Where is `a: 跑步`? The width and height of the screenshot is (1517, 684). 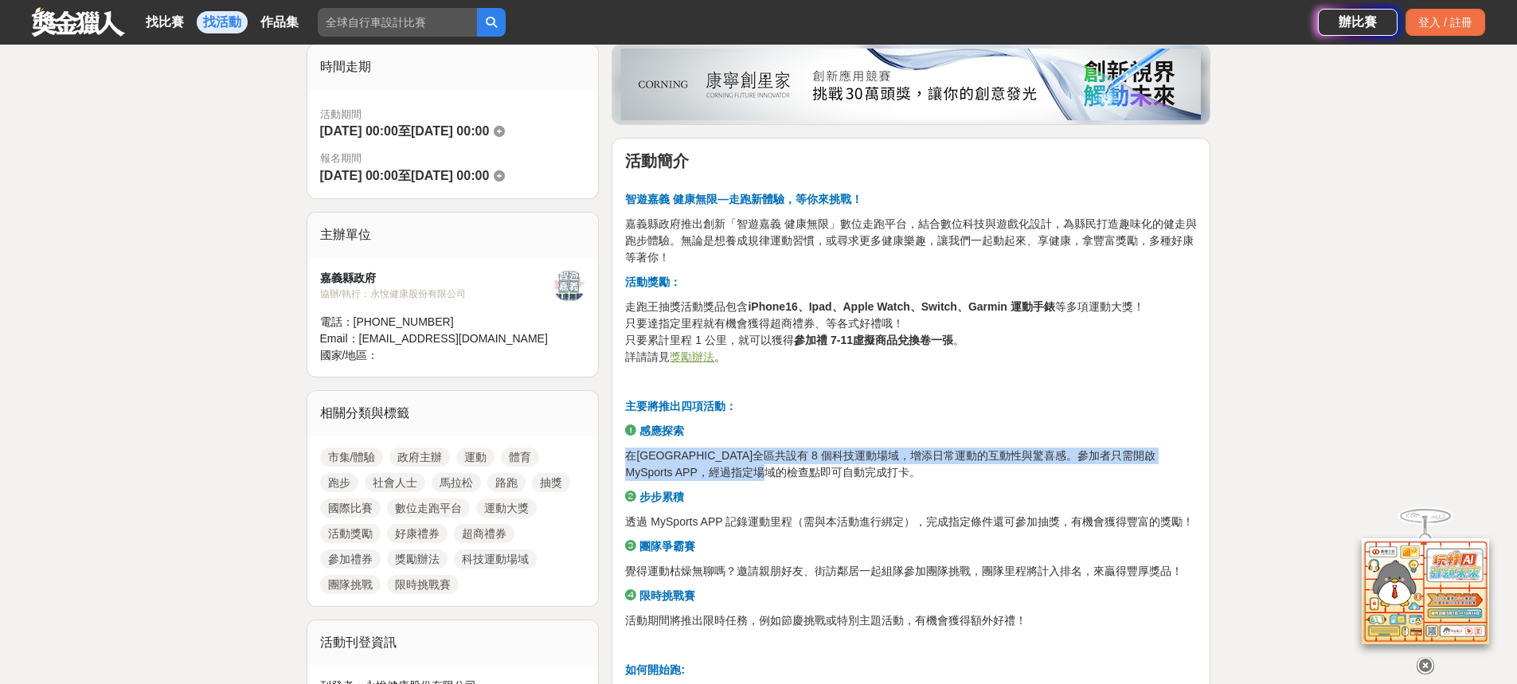 a: 跑步 is located at coordinates (339, 483).